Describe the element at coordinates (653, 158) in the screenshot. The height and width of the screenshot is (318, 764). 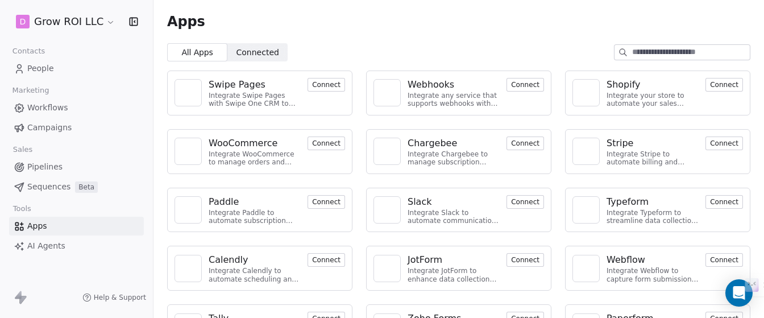
I see `div: Integrate Stripe to automate billing and payments.` at that location.